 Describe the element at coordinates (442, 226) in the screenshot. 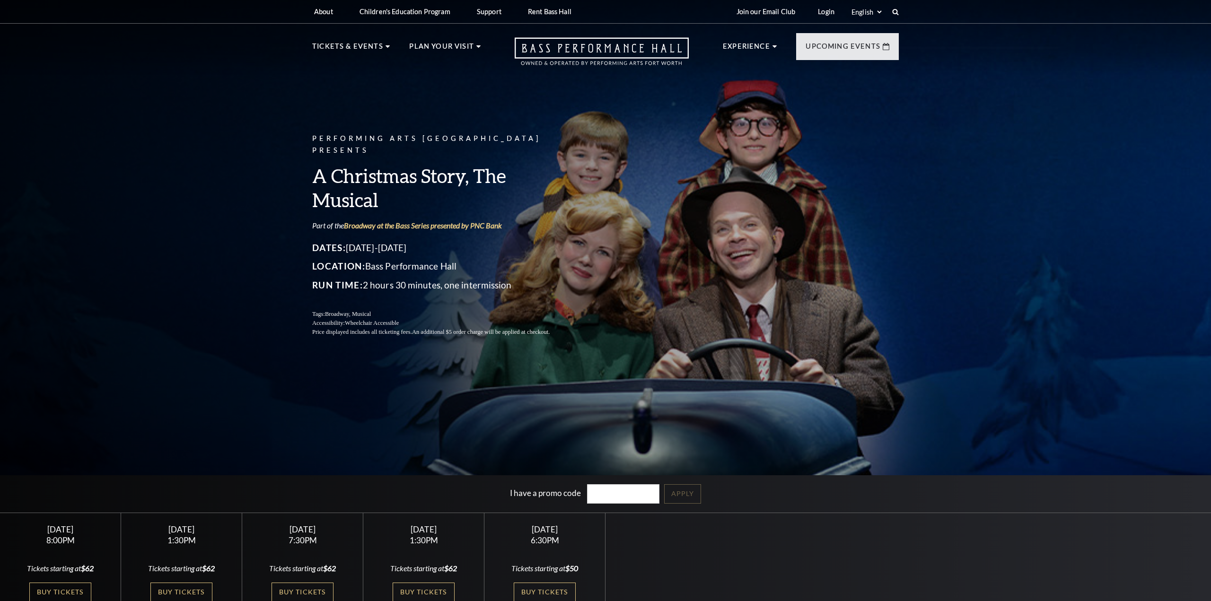

I see `p: Part of the` at that location.